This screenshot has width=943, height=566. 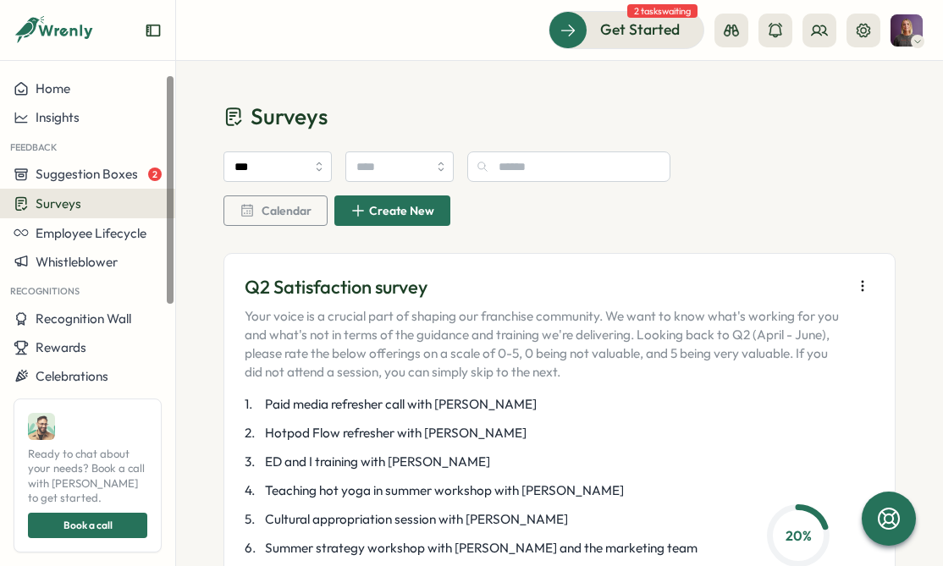 What do you see at coordinates (52, 88) in the screenshot?
I see `span: Home` at bounding box center [52, 88].